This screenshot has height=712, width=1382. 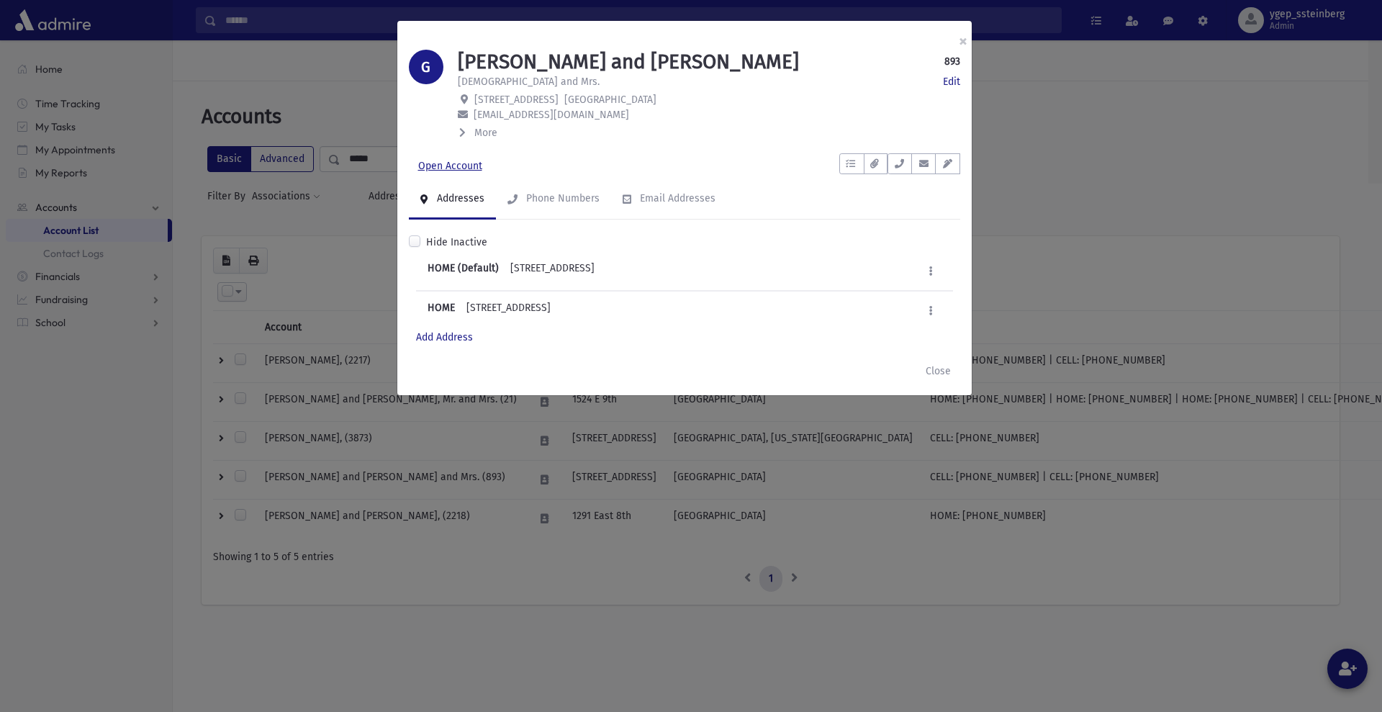 What do you see at coordinates (951, 81) in the screenshot?
I see `a: Edit` at bounding box center [951, 81].